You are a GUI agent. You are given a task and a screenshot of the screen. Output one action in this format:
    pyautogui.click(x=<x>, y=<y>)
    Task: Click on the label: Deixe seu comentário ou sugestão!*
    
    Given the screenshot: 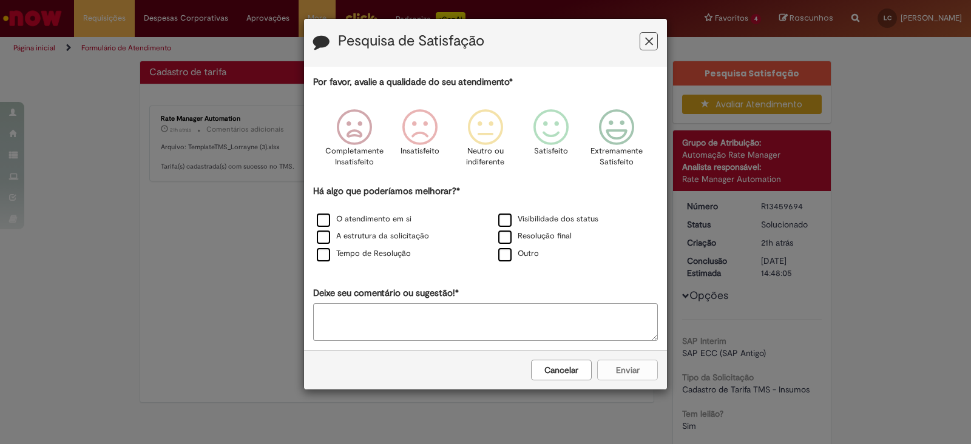 What is the action you would take?
    pyautogui.click(x=386, y=293)
    